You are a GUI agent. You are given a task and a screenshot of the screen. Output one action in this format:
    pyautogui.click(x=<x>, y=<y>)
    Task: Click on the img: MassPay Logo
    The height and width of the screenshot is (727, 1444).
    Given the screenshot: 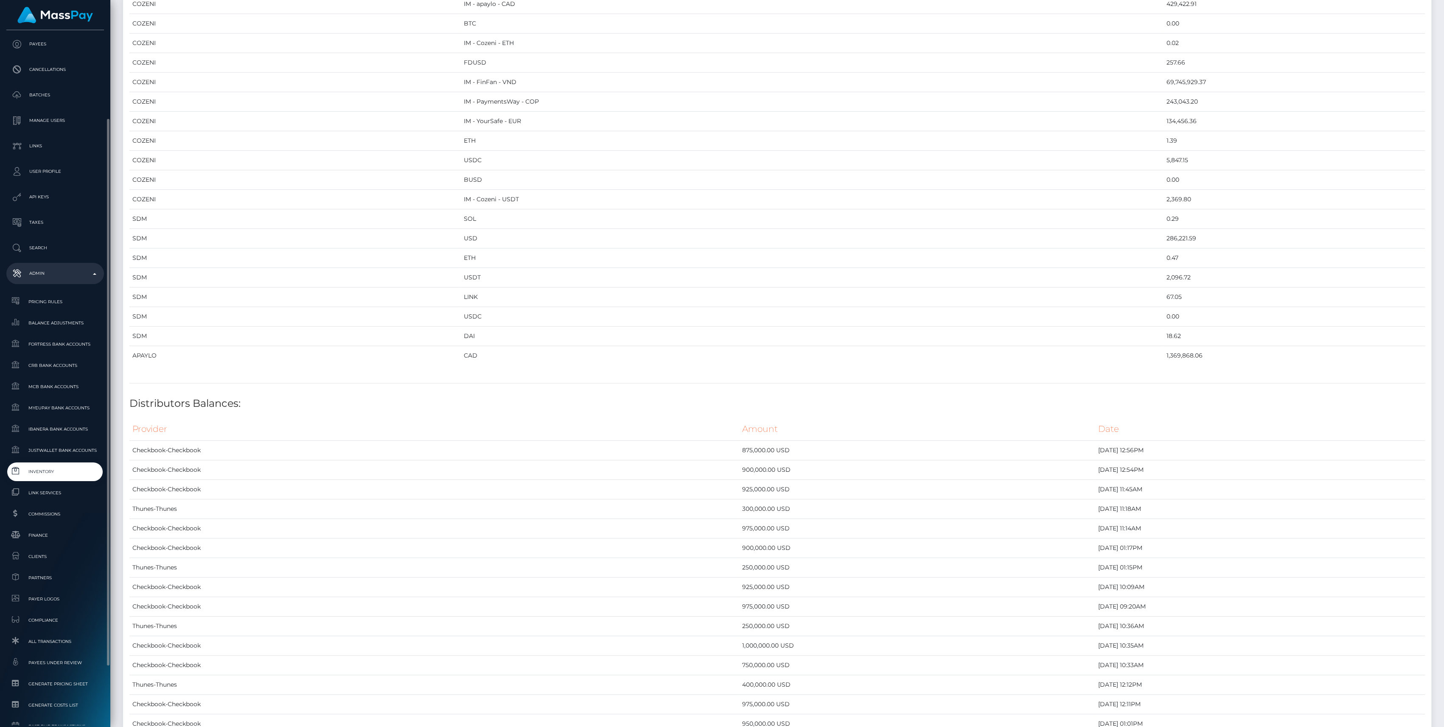 What is the action you would take?
    pyautogui.click(x=55, y=15)
    